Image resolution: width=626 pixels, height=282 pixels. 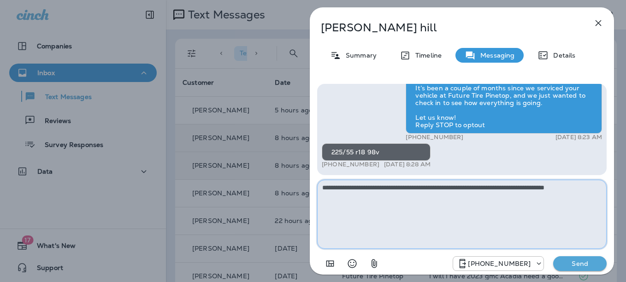 I want to click on p: Details, so click(x=562, y=55).